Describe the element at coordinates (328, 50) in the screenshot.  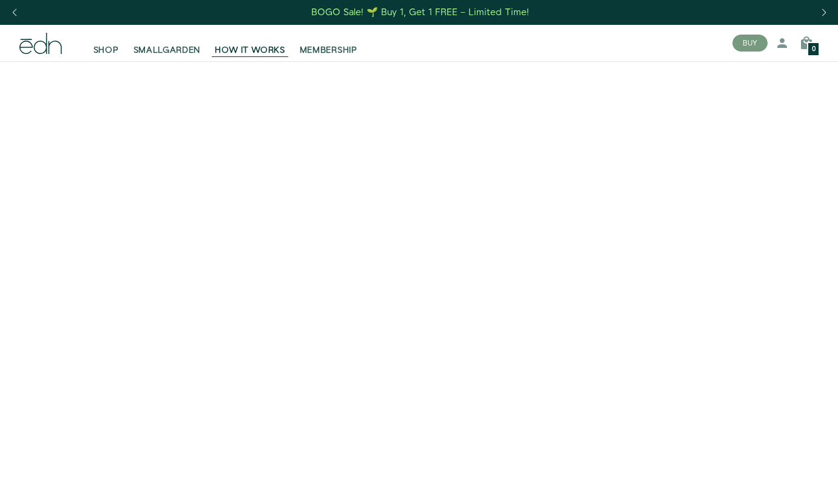
I see `span: MEMBERSHIP` at that location.